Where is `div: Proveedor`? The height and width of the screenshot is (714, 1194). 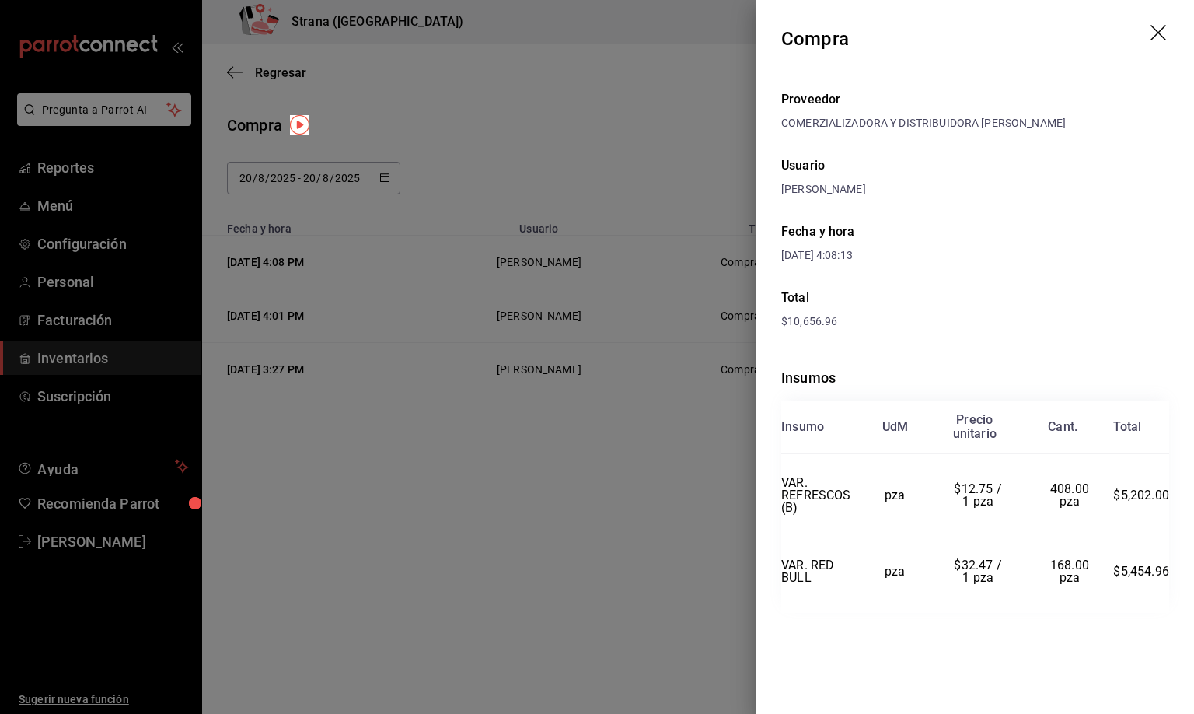
div: Proveedor is located at coordinates (975, 100).